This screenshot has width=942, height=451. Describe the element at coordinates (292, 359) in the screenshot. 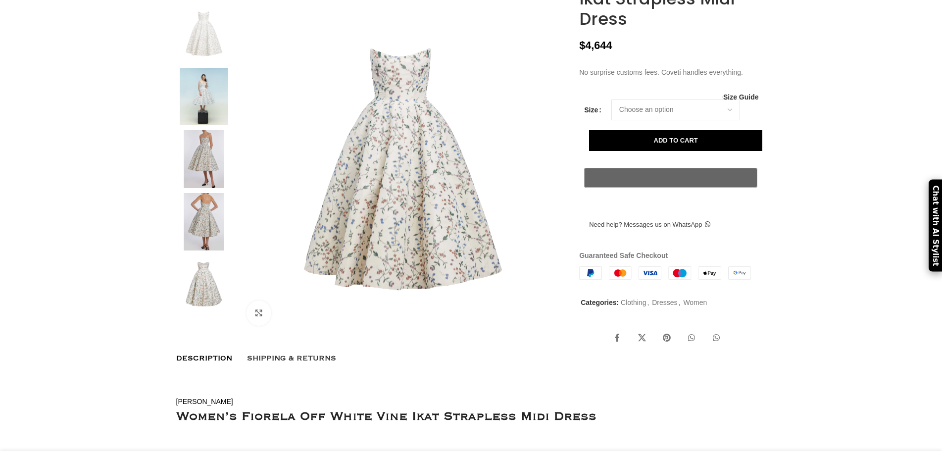

I see `span: Shipping & Returns` at that location.